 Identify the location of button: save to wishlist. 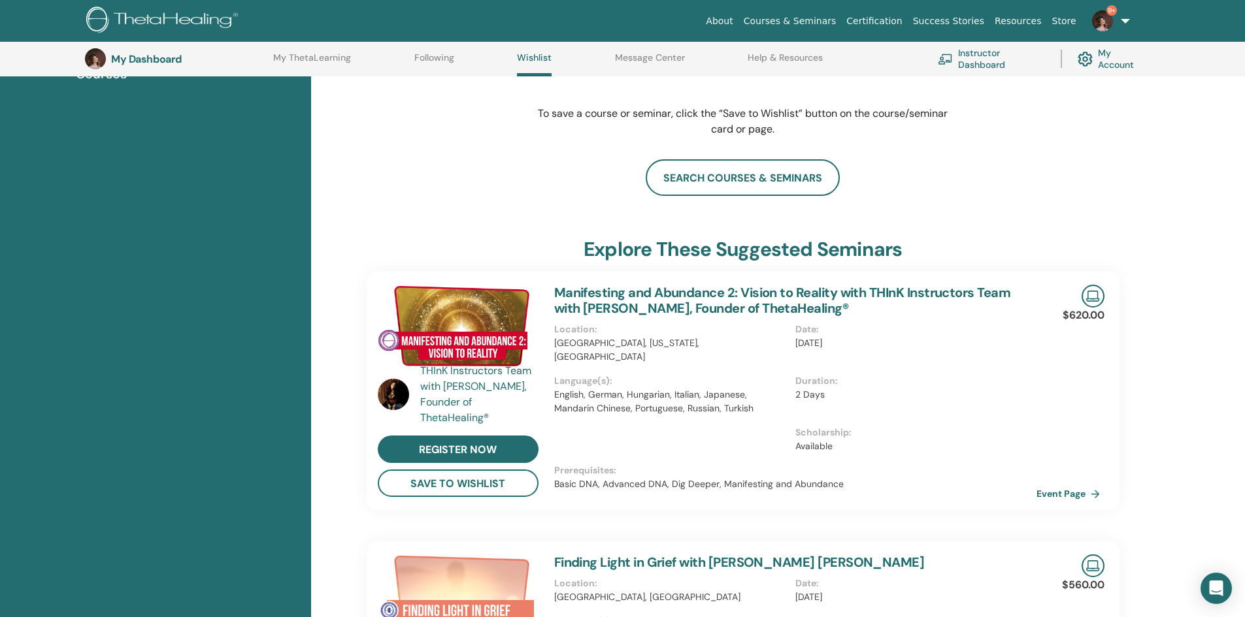
(458, 484).